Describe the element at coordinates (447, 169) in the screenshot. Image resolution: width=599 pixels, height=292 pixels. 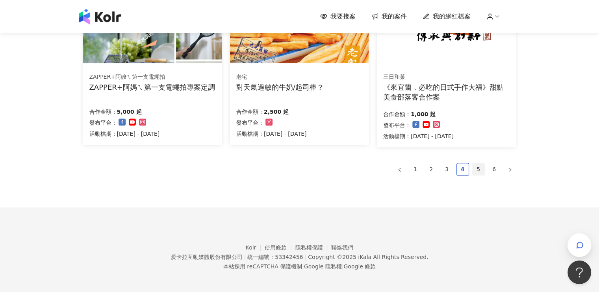
I see `a: 3` at that location.